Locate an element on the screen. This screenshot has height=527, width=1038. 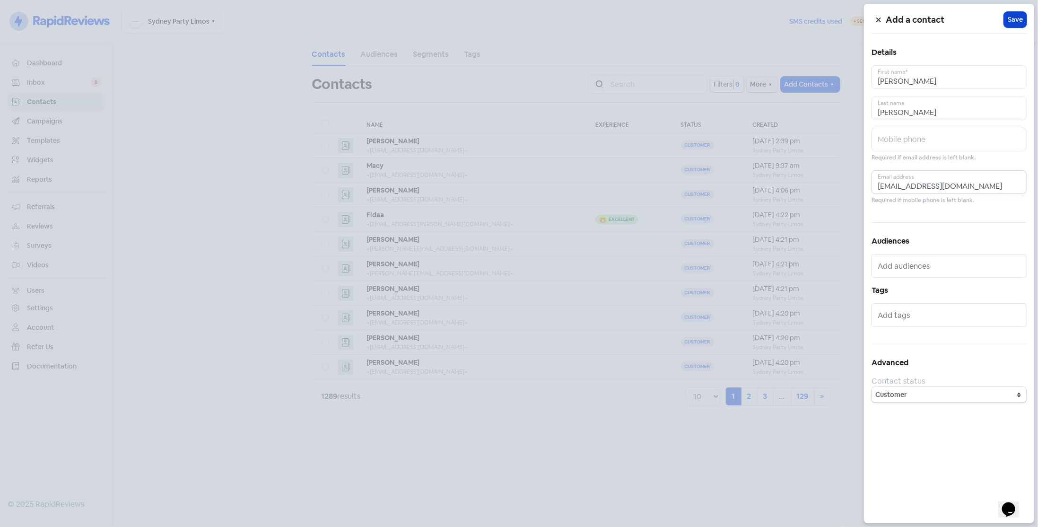
h5: Add a contact is located at coordinates (945, 20).